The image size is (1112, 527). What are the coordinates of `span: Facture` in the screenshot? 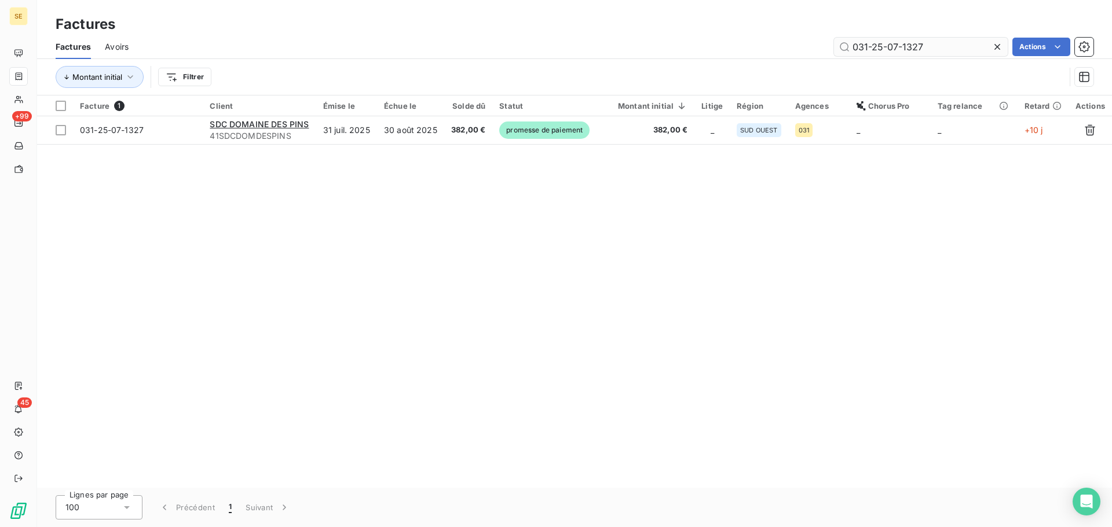 It's located at (94, 106).